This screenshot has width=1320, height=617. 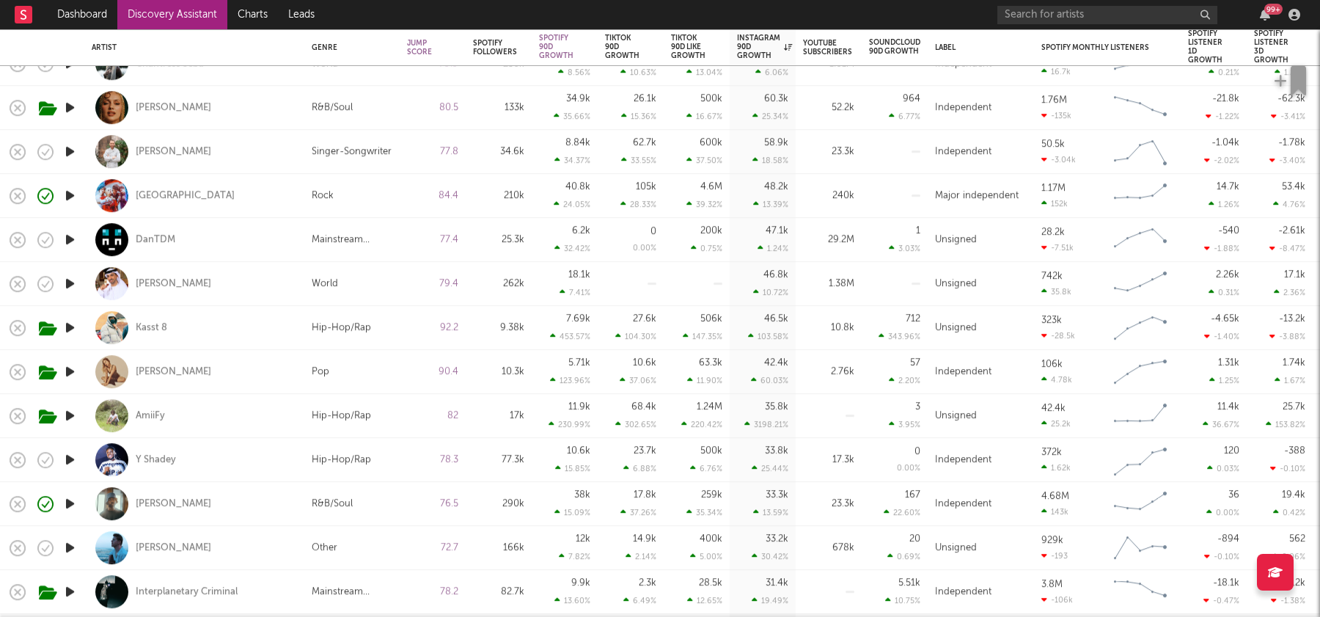 I want to click on div: 84.4, so click(x=433, y=196).